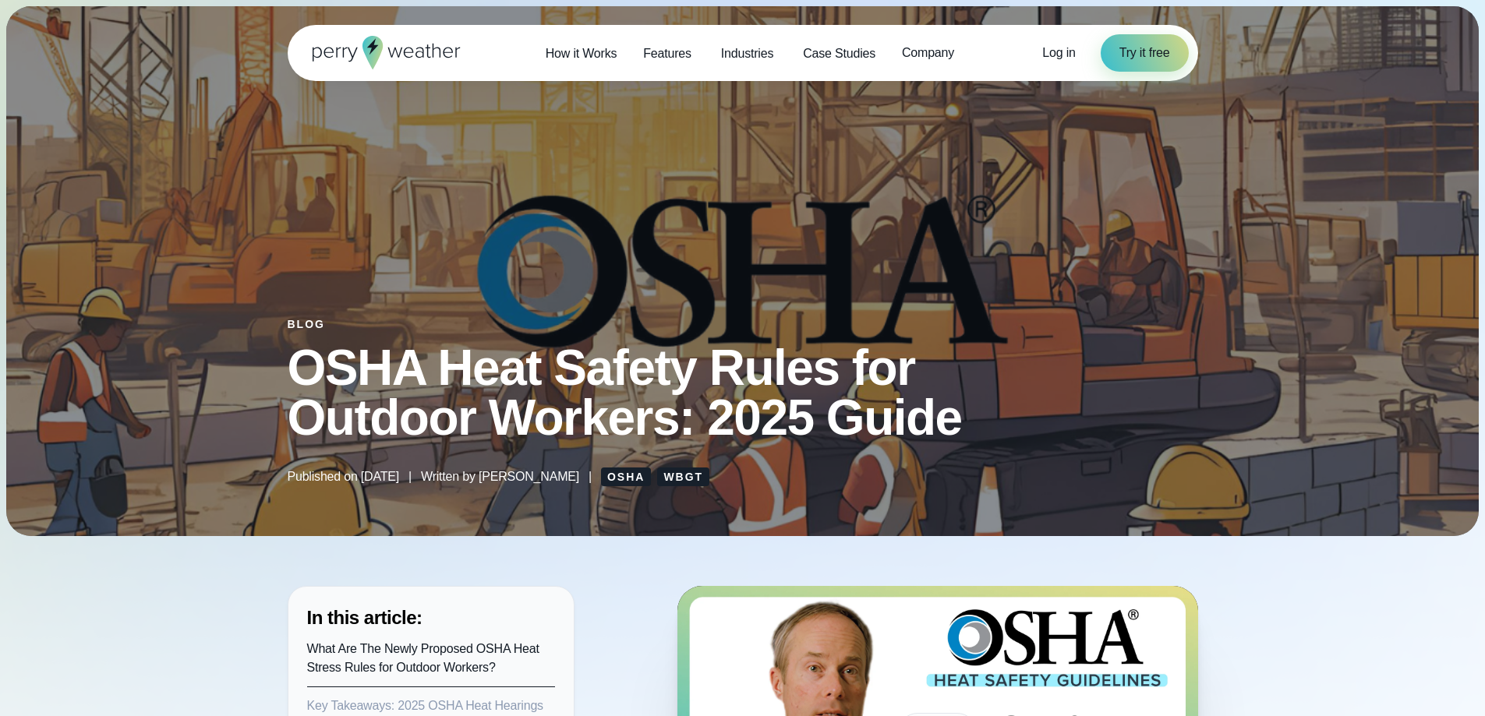 The height and width of the screenshot is (716, 1485). I want to click on span: Log in, so click(1059, 52).